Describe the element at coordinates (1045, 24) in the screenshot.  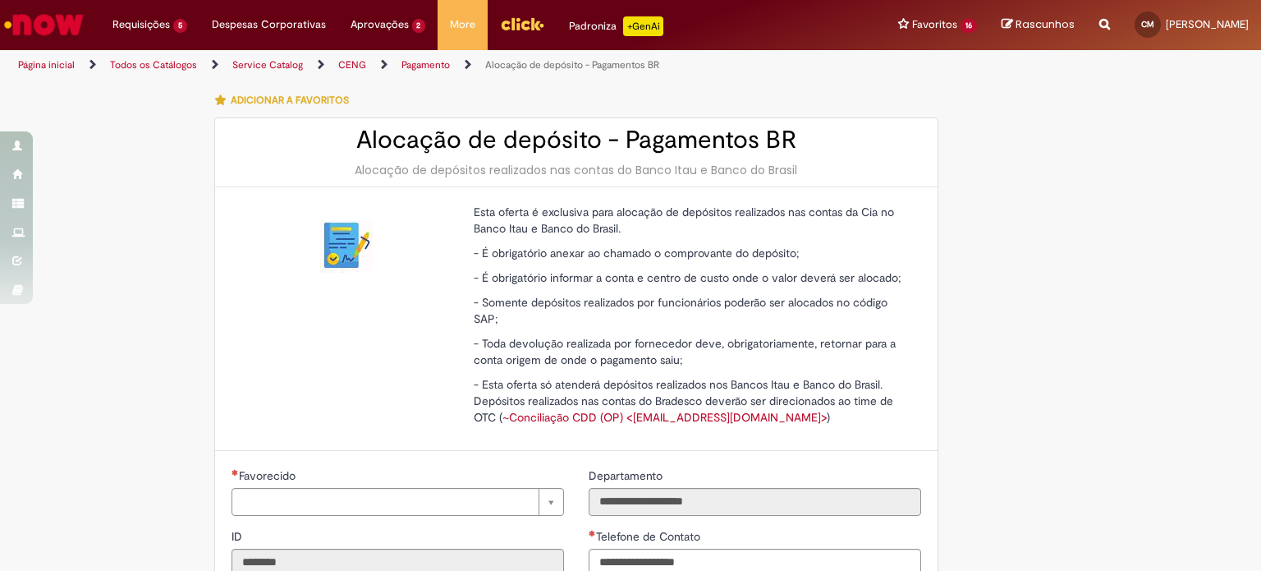
I see `span: Rascunhos` at that location.